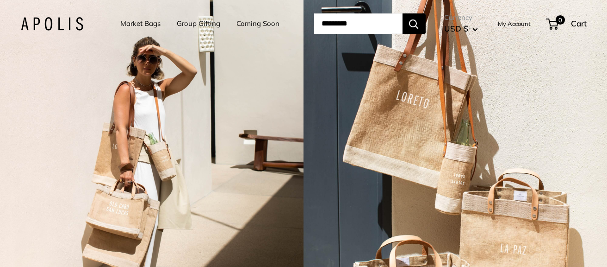 The width and height of the screenshot is (607, 267). Describe the element at coordinates (52, 24) in the screenshot. I see `img: Apolis` at that location.